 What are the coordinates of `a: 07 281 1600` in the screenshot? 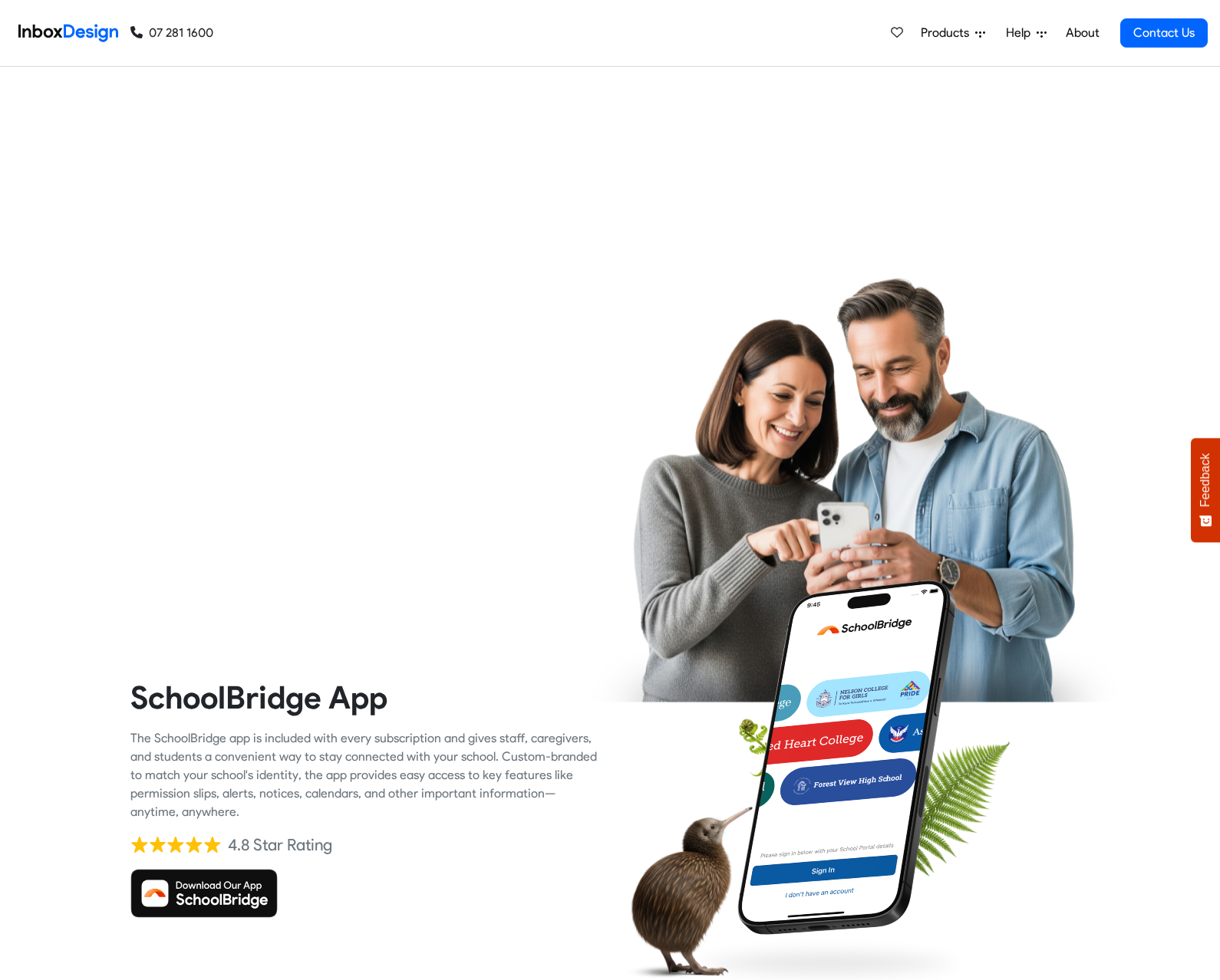 It's located at (172, 33).